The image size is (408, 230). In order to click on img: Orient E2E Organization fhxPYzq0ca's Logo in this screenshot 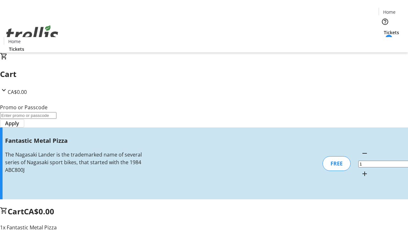, I will do `click(32, 34)`.